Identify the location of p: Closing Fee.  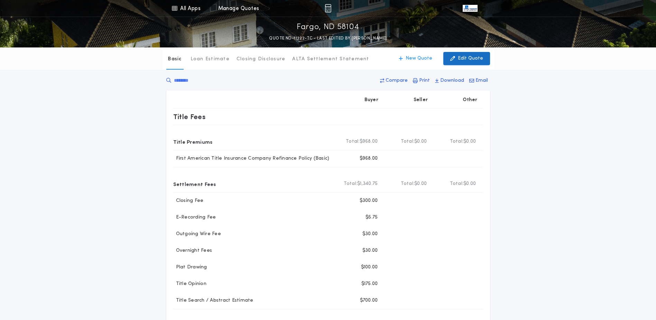
(189, 201).